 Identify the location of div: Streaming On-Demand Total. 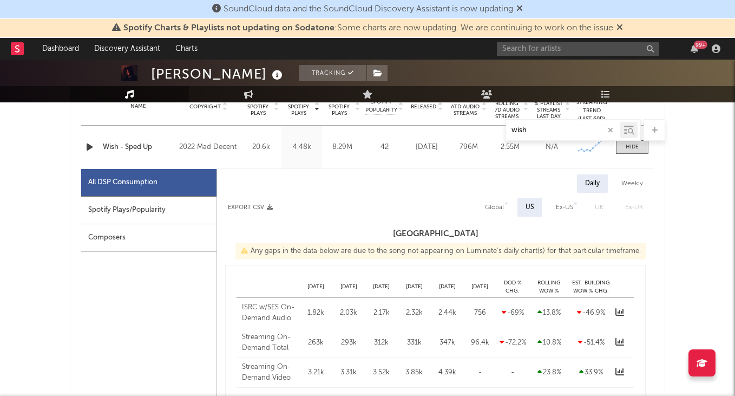
(269, 342).